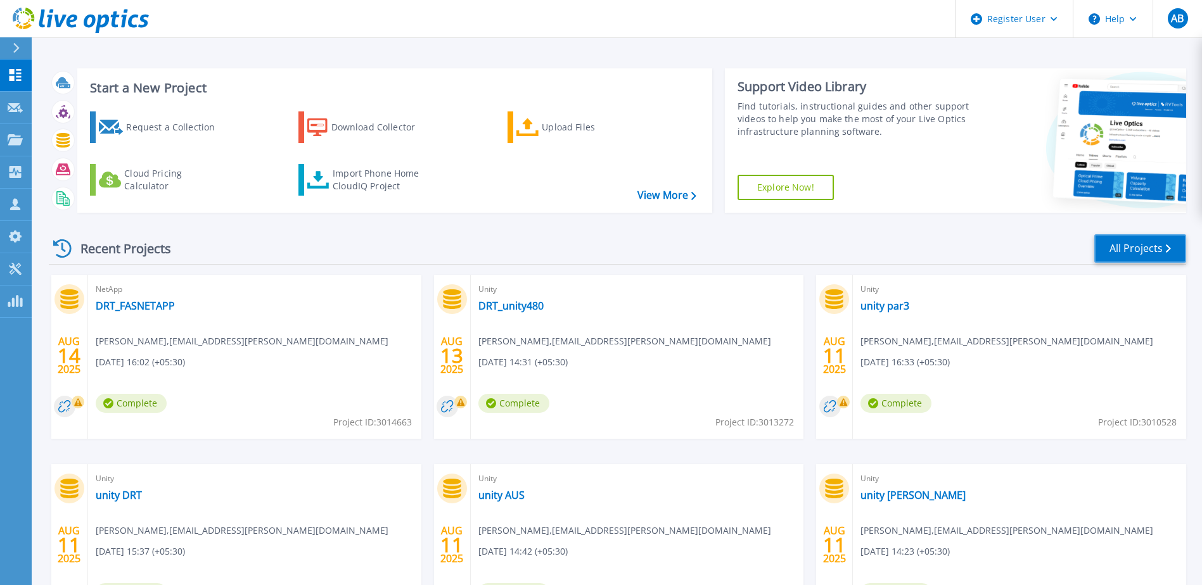 The width and height of the screenshot is (1202, 585). What do you see at coordinates (452, 355) in the screenshot?
I see `span: 13` at bounding box center [452, 355].